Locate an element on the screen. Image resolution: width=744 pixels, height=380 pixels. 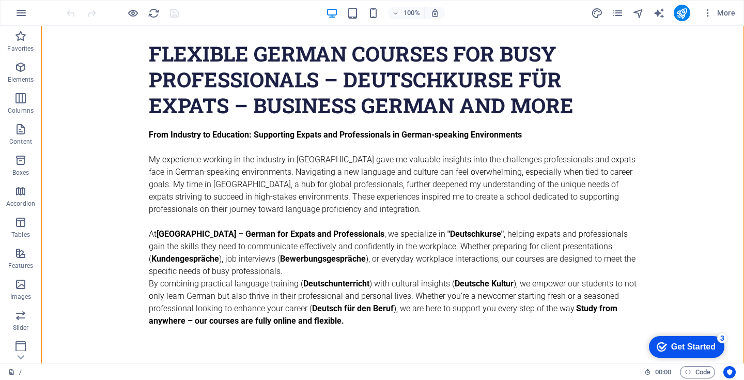
strong: "Deutschkurse" is located at coordinates (434, 208).